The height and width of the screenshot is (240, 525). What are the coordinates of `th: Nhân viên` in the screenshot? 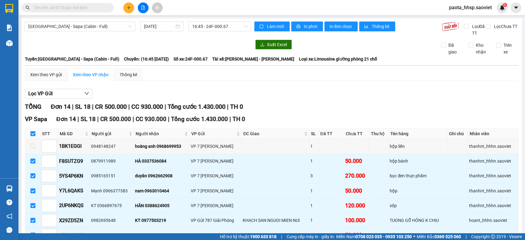 It's located at (493, 134).